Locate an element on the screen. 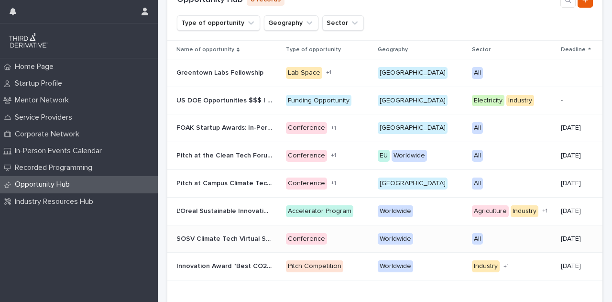 This screenshot has height=302, width=612. div: Electricity is located at coordinates (488, 100).